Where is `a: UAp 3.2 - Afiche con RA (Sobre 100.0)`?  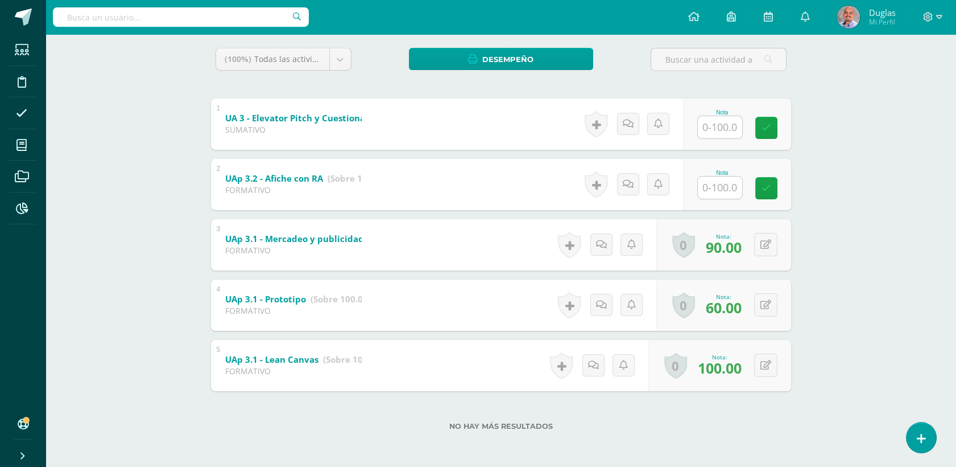
a: UAp 3.2 - Afiche con RA (Sobre 100.0) is located at coordinates (304, 179).